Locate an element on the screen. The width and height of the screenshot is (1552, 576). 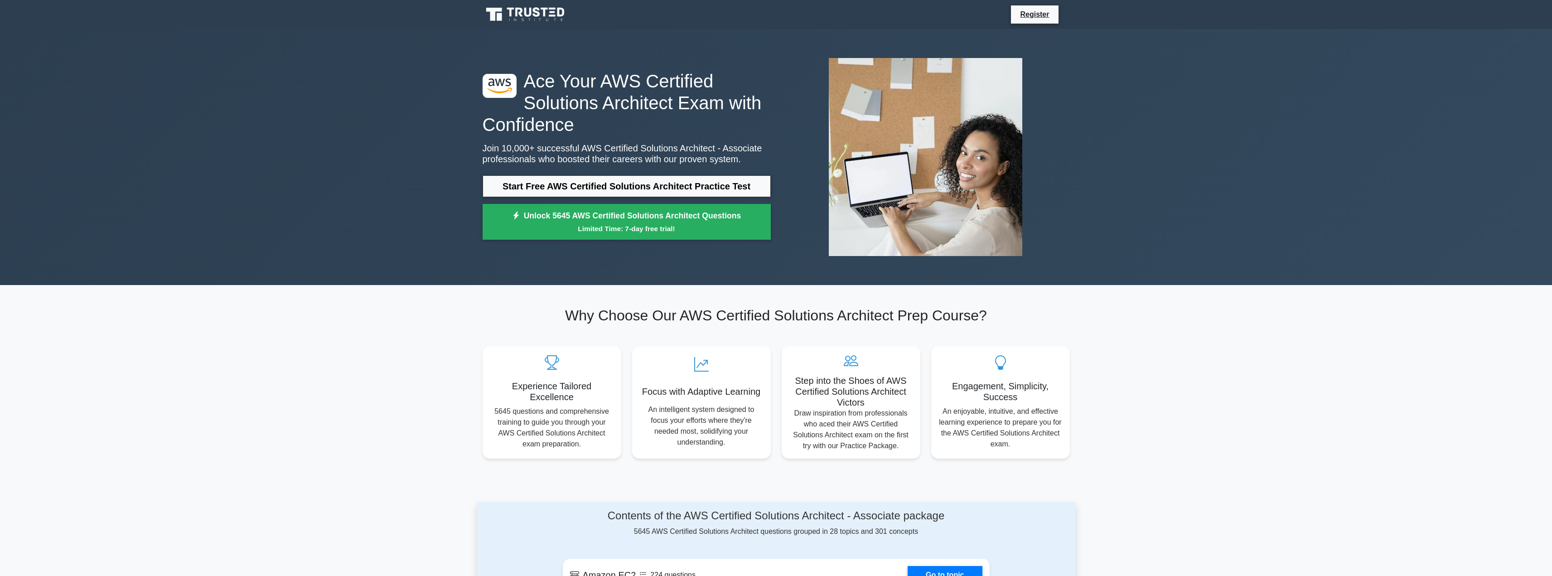
div: 5645 AWS Certified Solutions Architect questions grouped in 28 topics and 301 concepts is located at coordinates (776, 523).